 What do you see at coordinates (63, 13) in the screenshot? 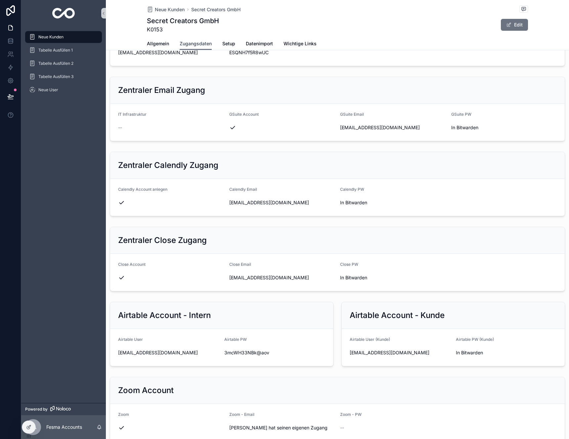
I see `img: App logo` at bounding box center [63, 13].